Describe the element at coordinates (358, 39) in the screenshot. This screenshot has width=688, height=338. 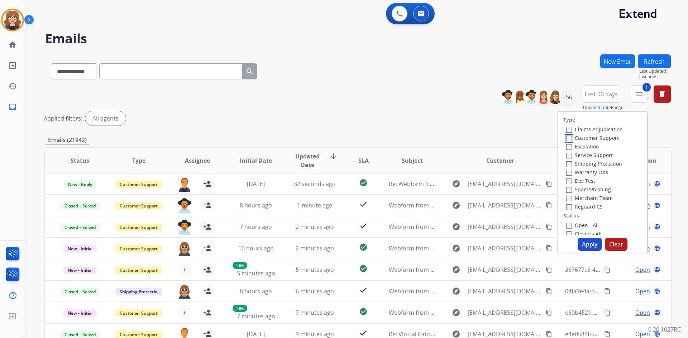
I see `h2: Emails` at that location.